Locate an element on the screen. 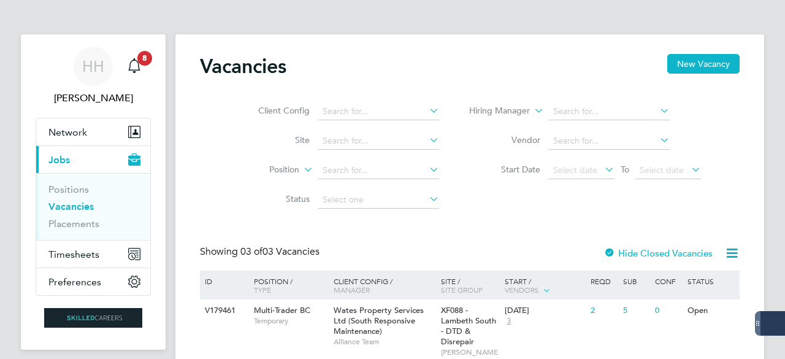  div: Status is located at coordinates (711, 281).